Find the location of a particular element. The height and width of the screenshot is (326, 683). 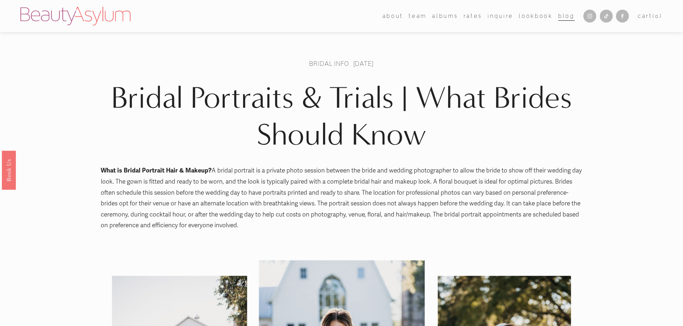

a: Instagram is located at coordinates (589, 16).